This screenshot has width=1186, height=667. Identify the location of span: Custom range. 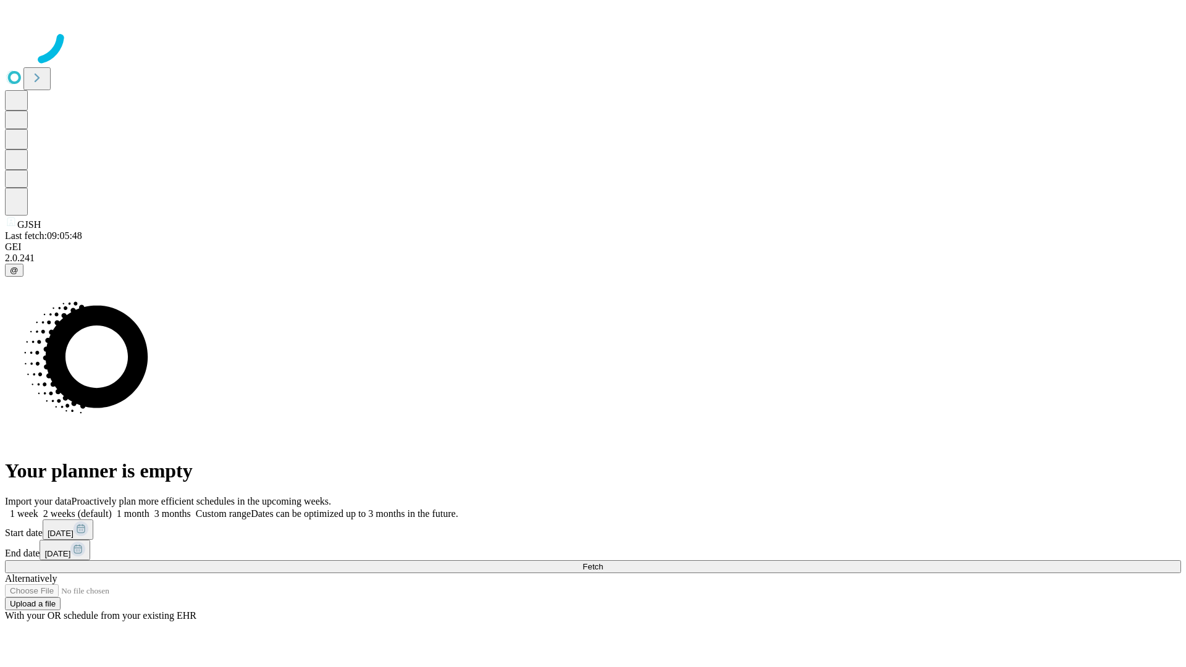
(223, 513).